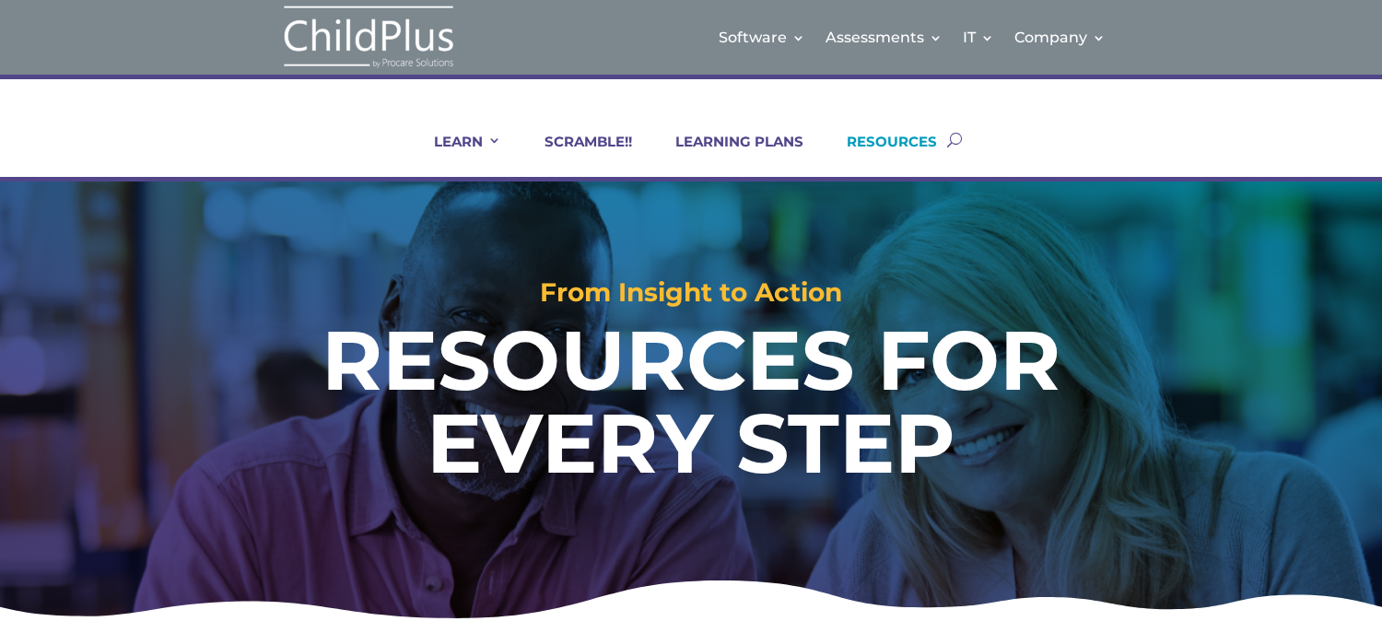 This screenshot has width=1382, height=633. What do you see at coordinates (577, 155) in the screenshot?
I see `a: SCRAMBLE!!` at bounding box center [577, 155].